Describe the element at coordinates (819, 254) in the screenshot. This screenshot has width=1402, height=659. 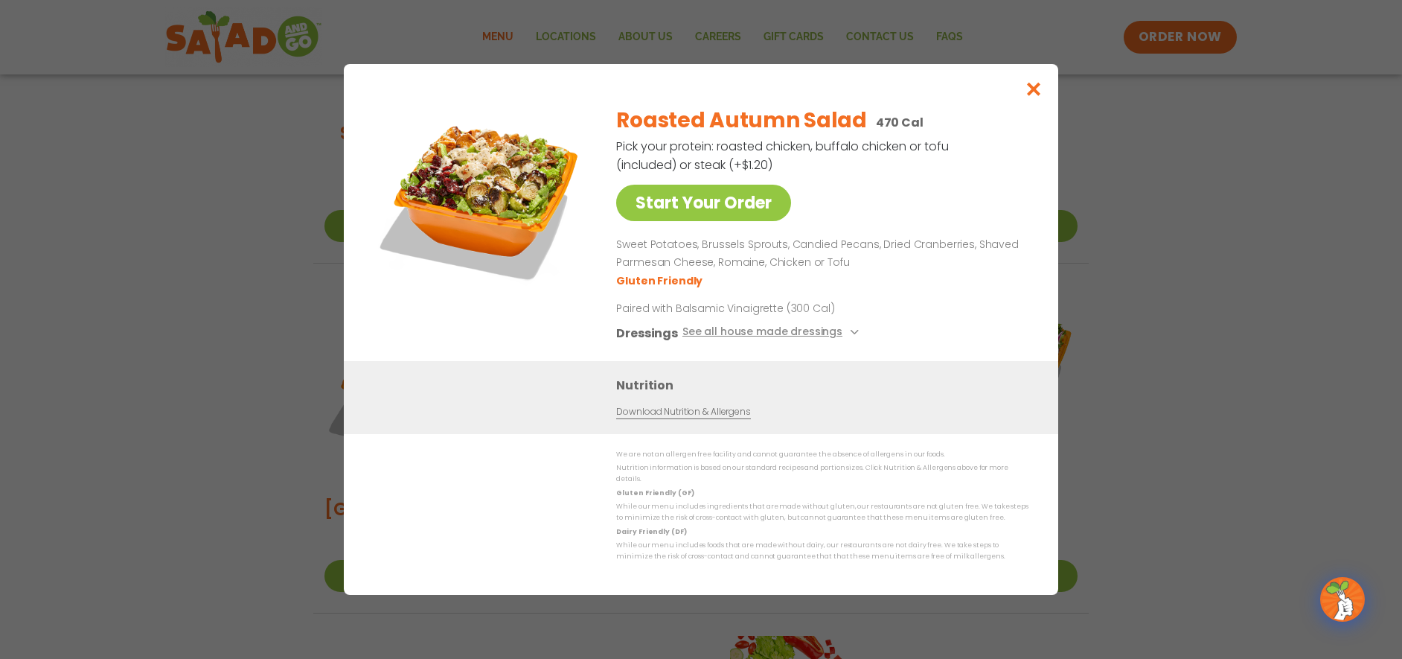
I see `p: Sweet Potatoes, Brussels Sprouts, Candied Pecans, Dried Cranberries, Shaved Parmesan Cheese, Roma...` at that location.